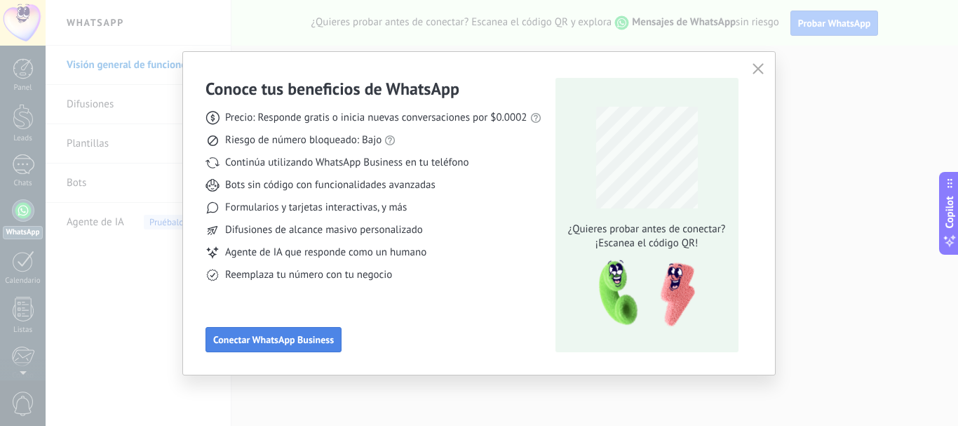 The width and height of the screenshot is (958, 426). I want to click on span: Copilot, so click(950, 212).